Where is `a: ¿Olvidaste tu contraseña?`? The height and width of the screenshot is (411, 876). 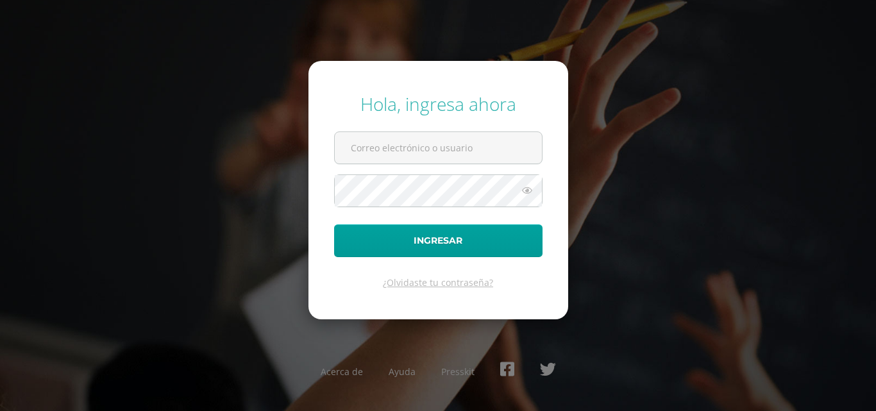
a: ¿Olvidaste tu contraseña? is located at coordinates (438, 282).